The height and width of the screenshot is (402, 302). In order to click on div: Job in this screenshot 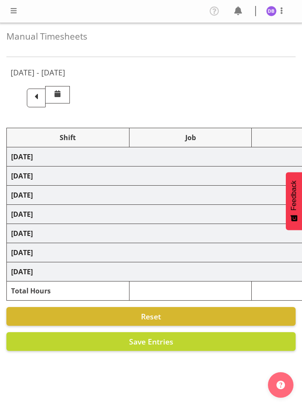, I will do `click(191, 138)`.